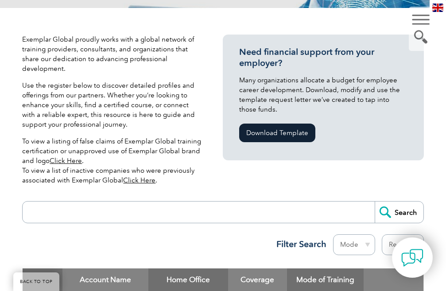 The height and width of the screenshot is (291, 446). What do you see at coordinates (412, 258) in the screenshot?
I see `img: contact-chat.png` at bounding box center [412, 258].